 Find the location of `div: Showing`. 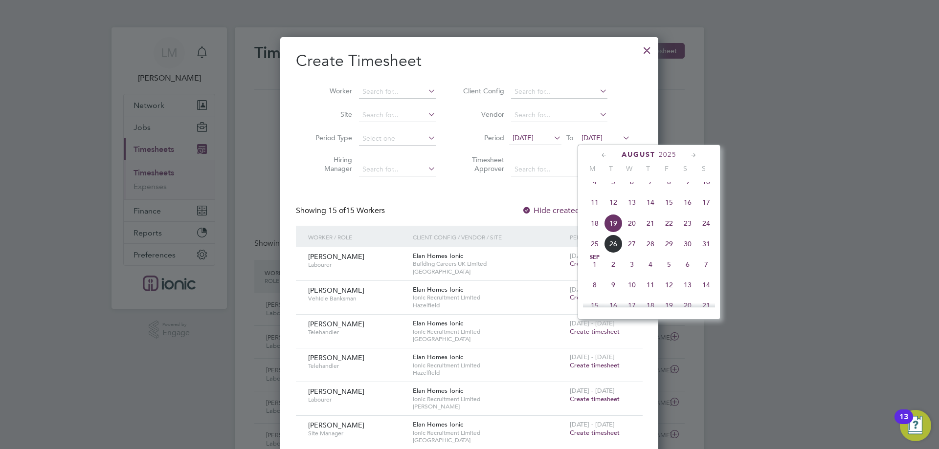

div: Showing is located at coordinates (341, 211).